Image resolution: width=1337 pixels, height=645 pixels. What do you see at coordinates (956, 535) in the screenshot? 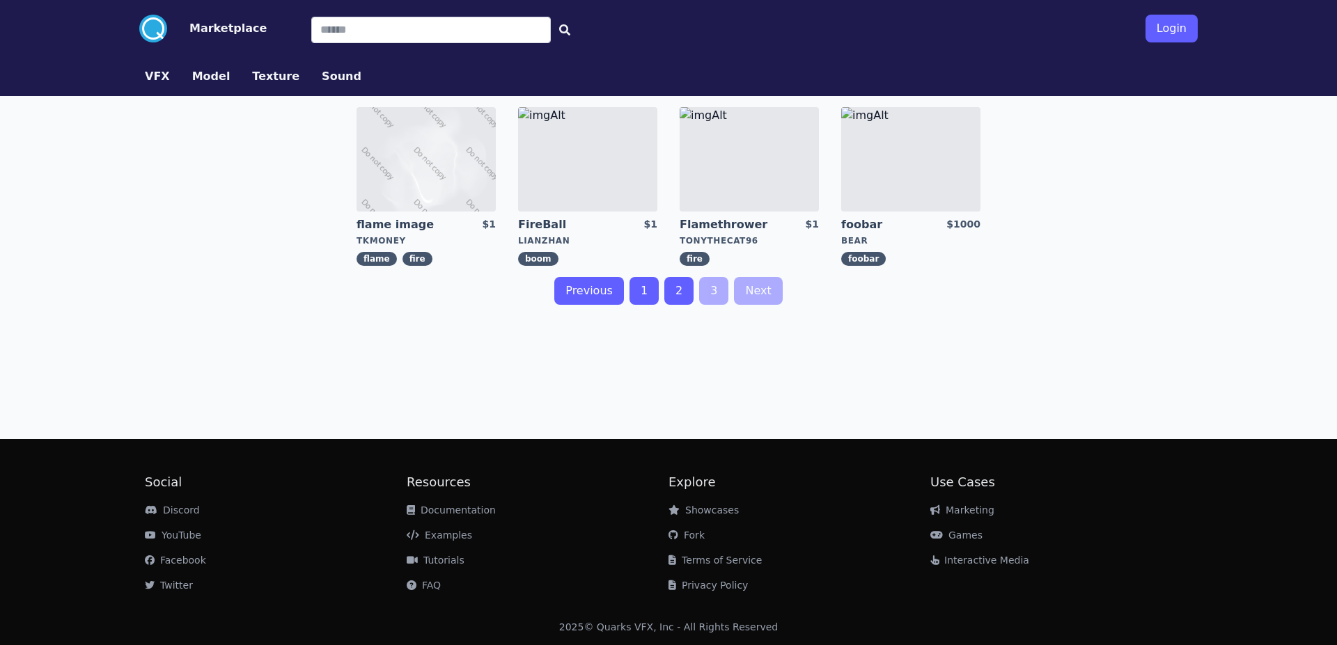
I see `a: Games` at bounding box center [956, 535].